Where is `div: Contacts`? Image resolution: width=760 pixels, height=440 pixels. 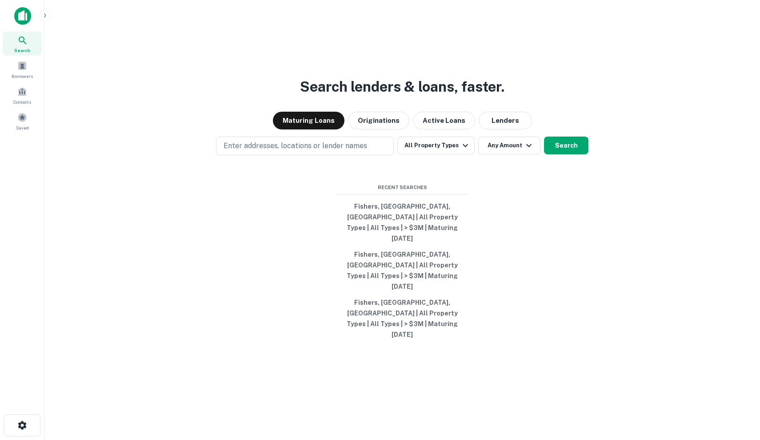
div: Contacts is located at coordinates (22, 95).